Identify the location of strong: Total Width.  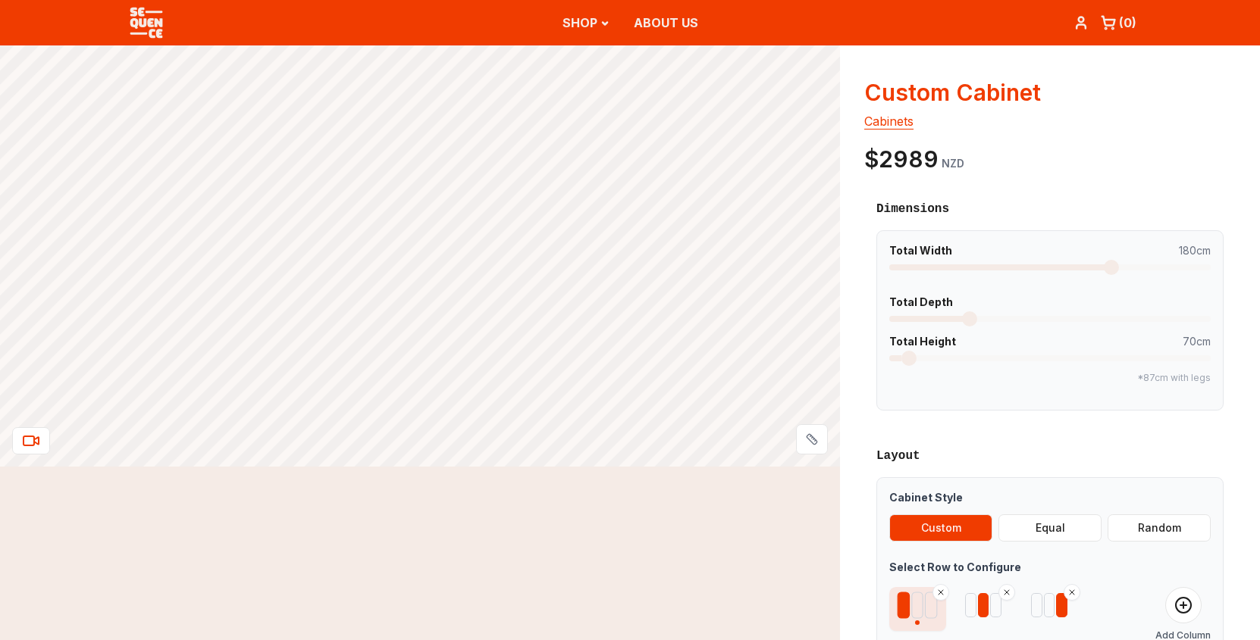
(920, 251).